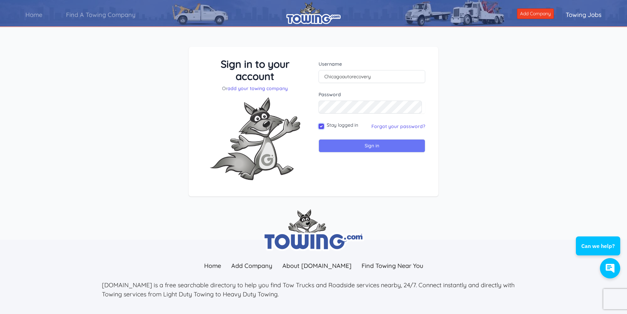 This screenshot has width=627, height=314. What do you see at coordinates (27, 28) in the screenshot?
I see `div: Can we help?` at bounding box center [27, 28].